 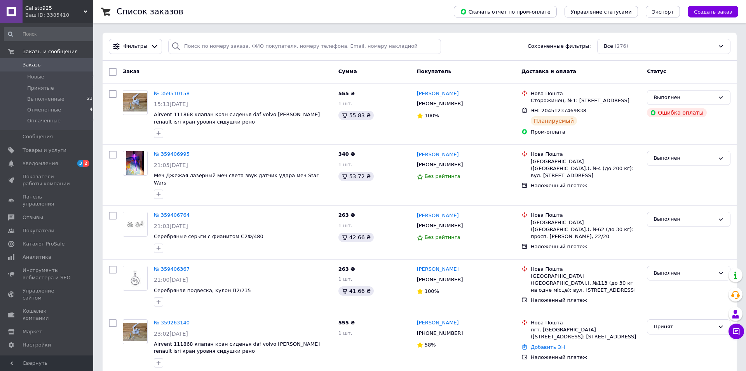 I want to click on div: Ошибка оплаты, so click(x=677, y=113).